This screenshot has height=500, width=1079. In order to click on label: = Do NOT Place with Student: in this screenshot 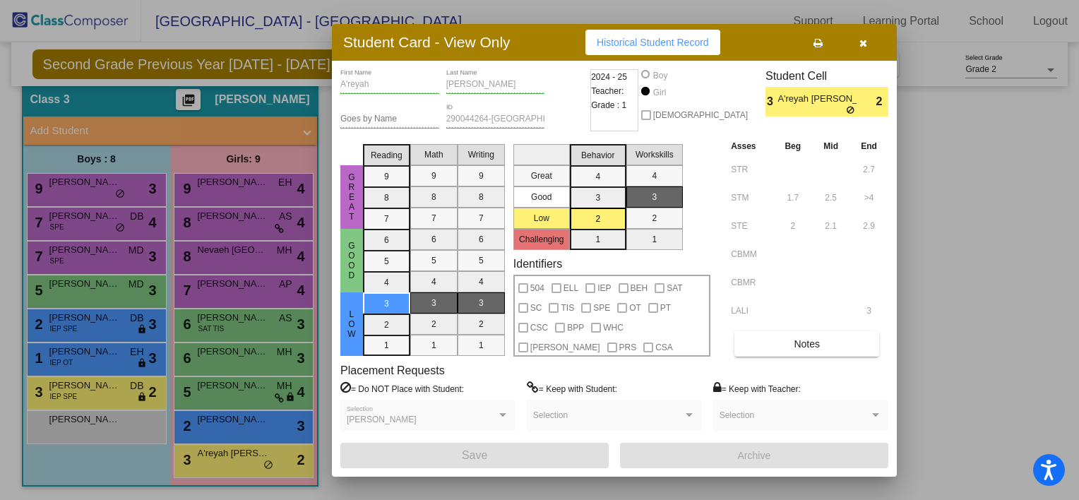, I will do `click(402, 388)`.